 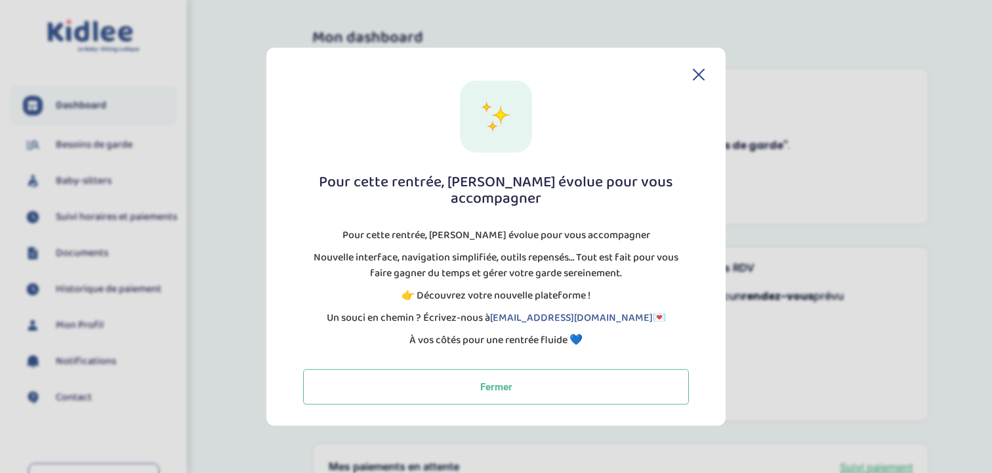 I want to click on p: Nouvelle interface, navigation simplifiée, outils repensés… Tout est fait pour vous faire gagner ..., so click(x=496, y=266).